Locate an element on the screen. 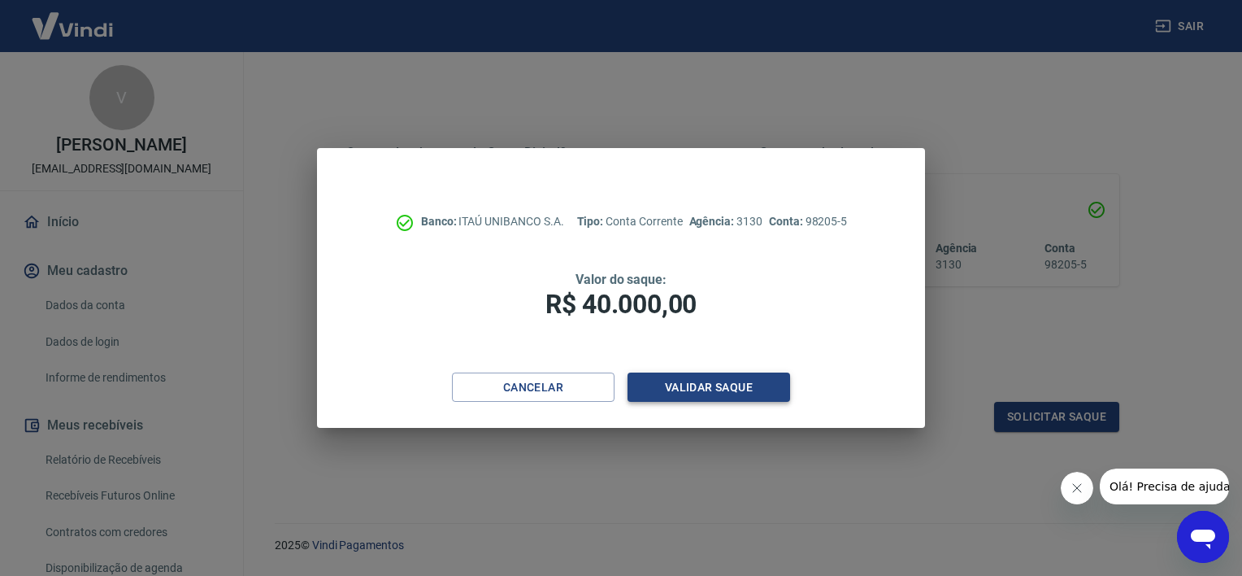 This screenshot has width=1242, height=576. span: Olá! Precisa de ajuda? is located at coordinates (73, 18).